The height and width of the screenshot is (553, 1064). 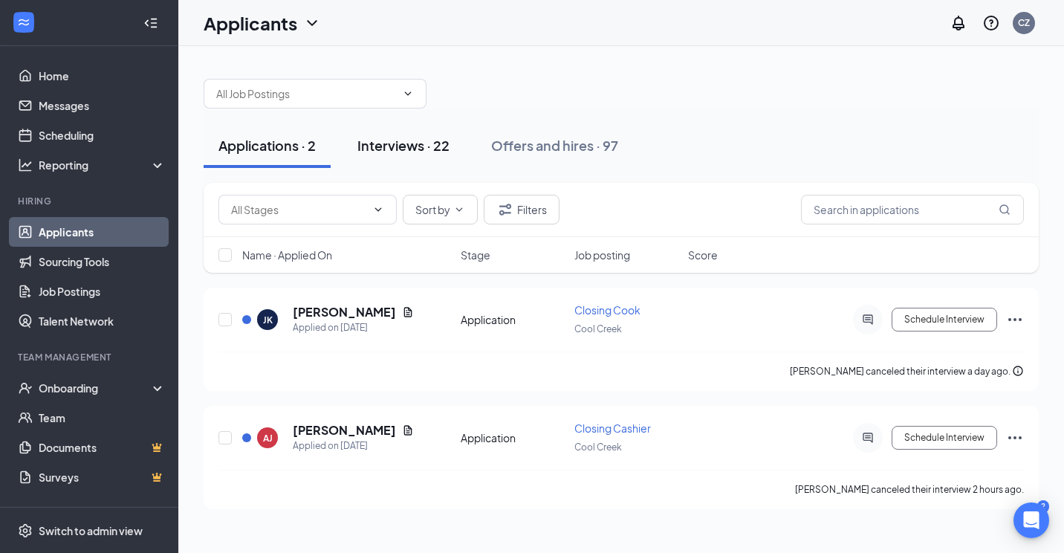 What do you see at coordinates (602, 255) in the screenshot?
I see `span: Job posting` at bounding box center [602, 255].